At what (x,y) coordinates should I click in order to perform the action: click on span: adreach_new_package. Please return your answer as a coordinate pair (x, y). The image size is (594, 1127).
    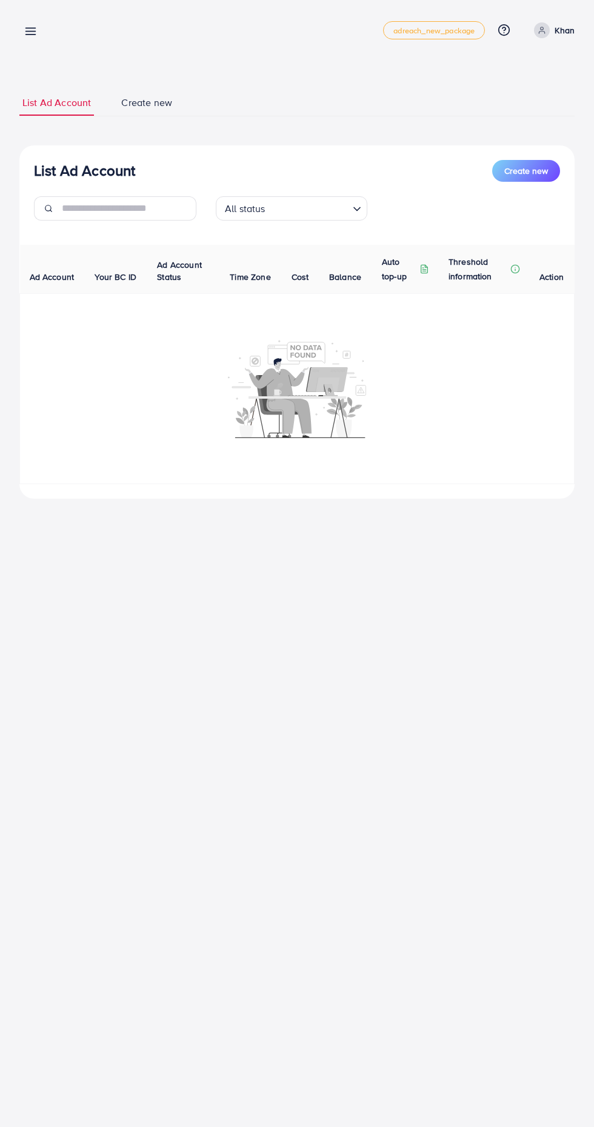
    Looking at the image, I should click on (434, 30).